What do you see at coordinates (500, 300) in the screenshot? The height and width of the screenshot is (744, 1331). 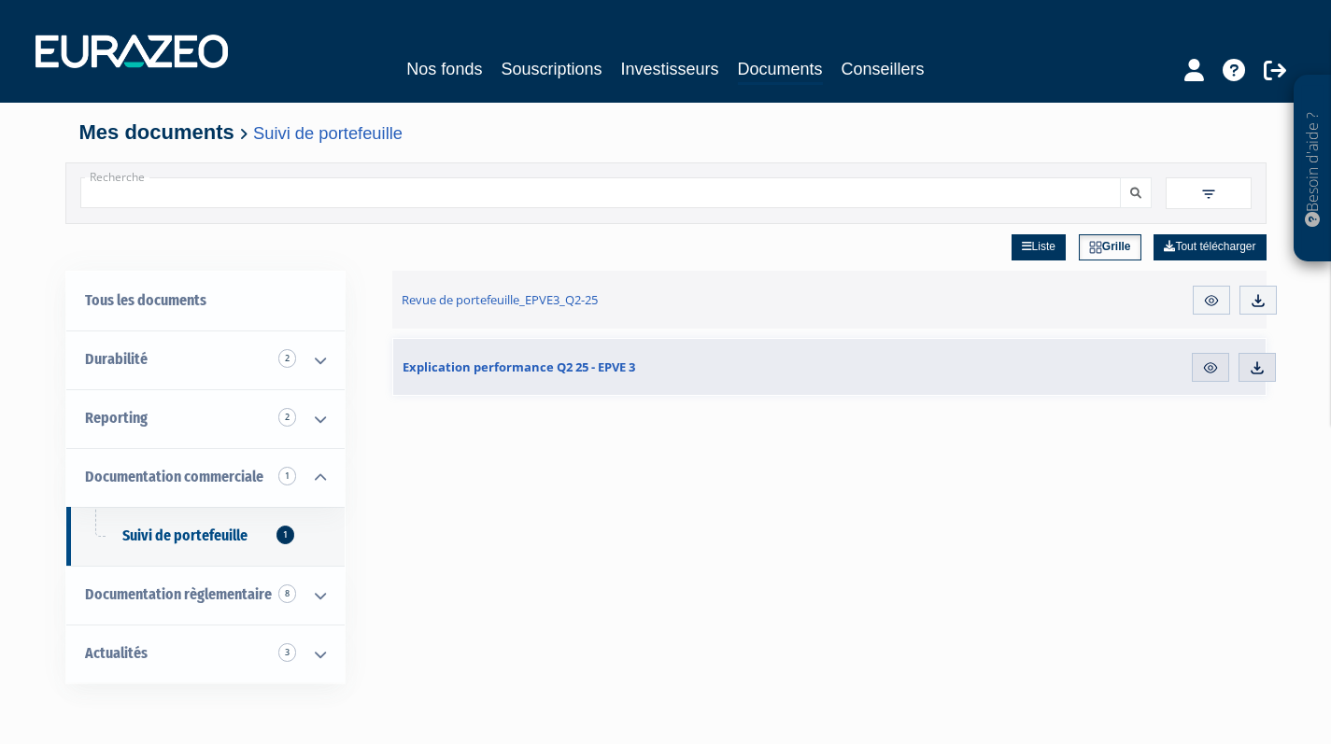 I see `span: Revue de portefeuille_EPVE3_Q2-25` at bounding box center [500, 300].